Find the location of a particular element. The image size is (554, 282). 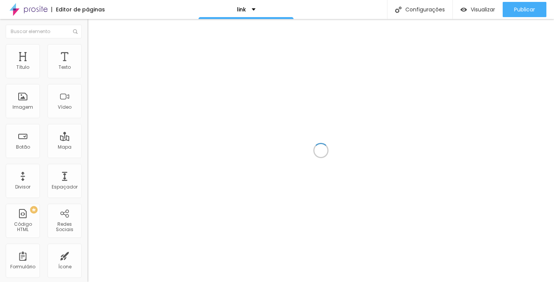

p: link is located at coordinates (241, 10).